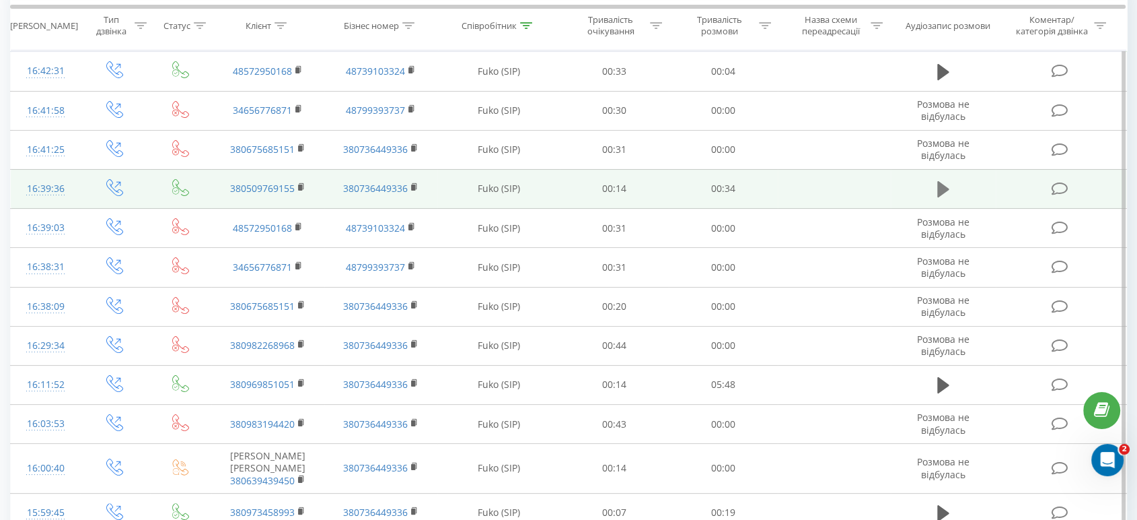 This screenshot has height=520, width=1137. What do you see at coordinates (614, 110) in the screenshot?
I see `td: 00:30` at bounding box center [614, 110].